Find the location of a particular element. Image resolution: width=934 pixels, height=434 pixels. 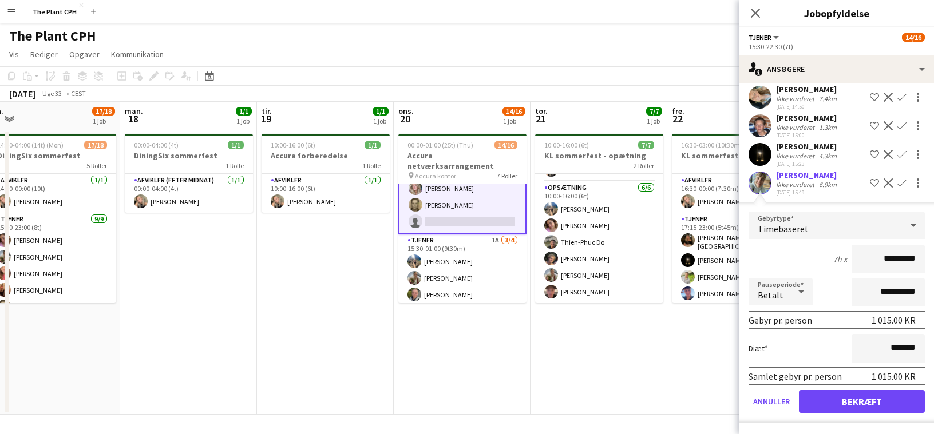

button: The Plant CPH is located at coordinates (55, 11).